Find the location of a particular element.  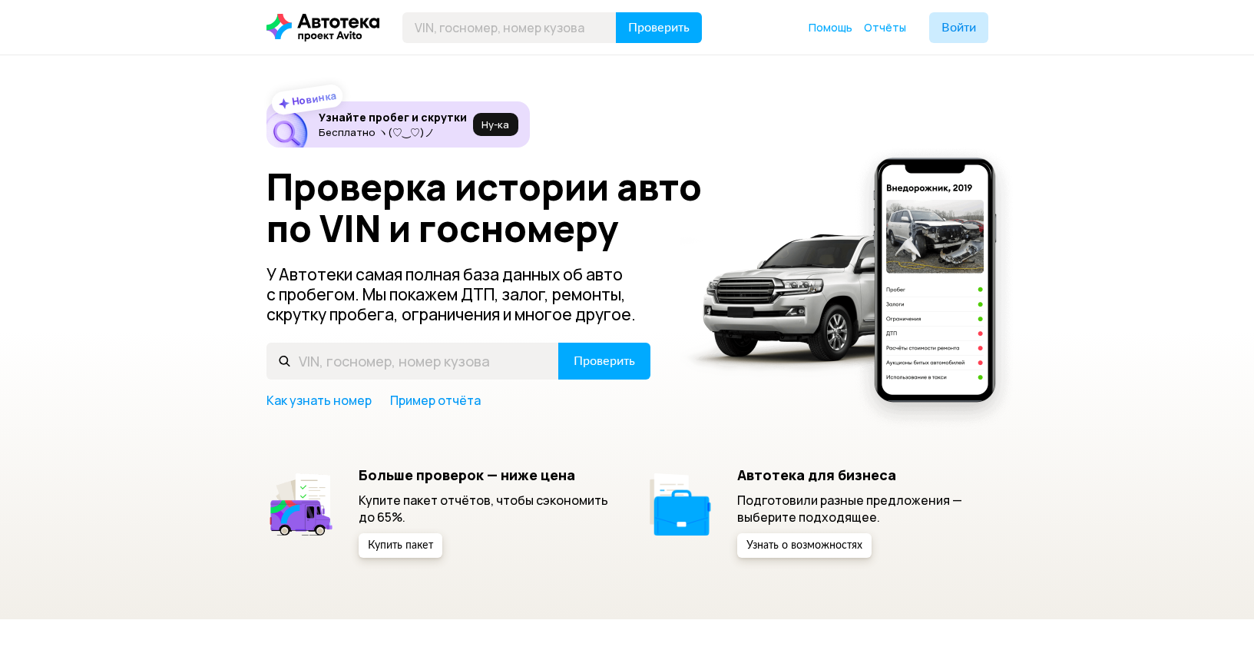

span: Отчёты is located at coordinates (885, 27).